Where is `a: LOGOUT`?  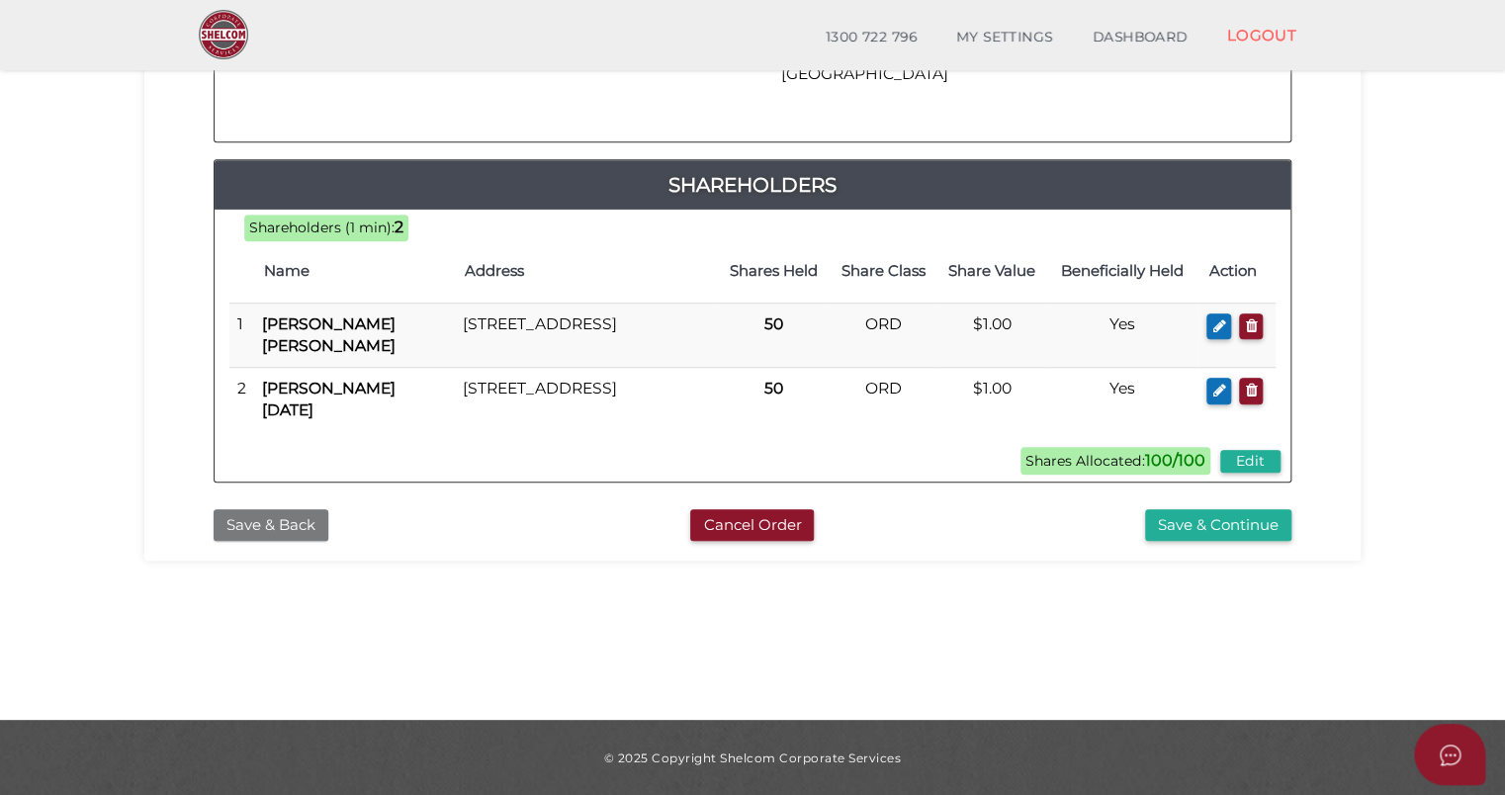 a: LOGOUT is located at coordinates (1261, 35).